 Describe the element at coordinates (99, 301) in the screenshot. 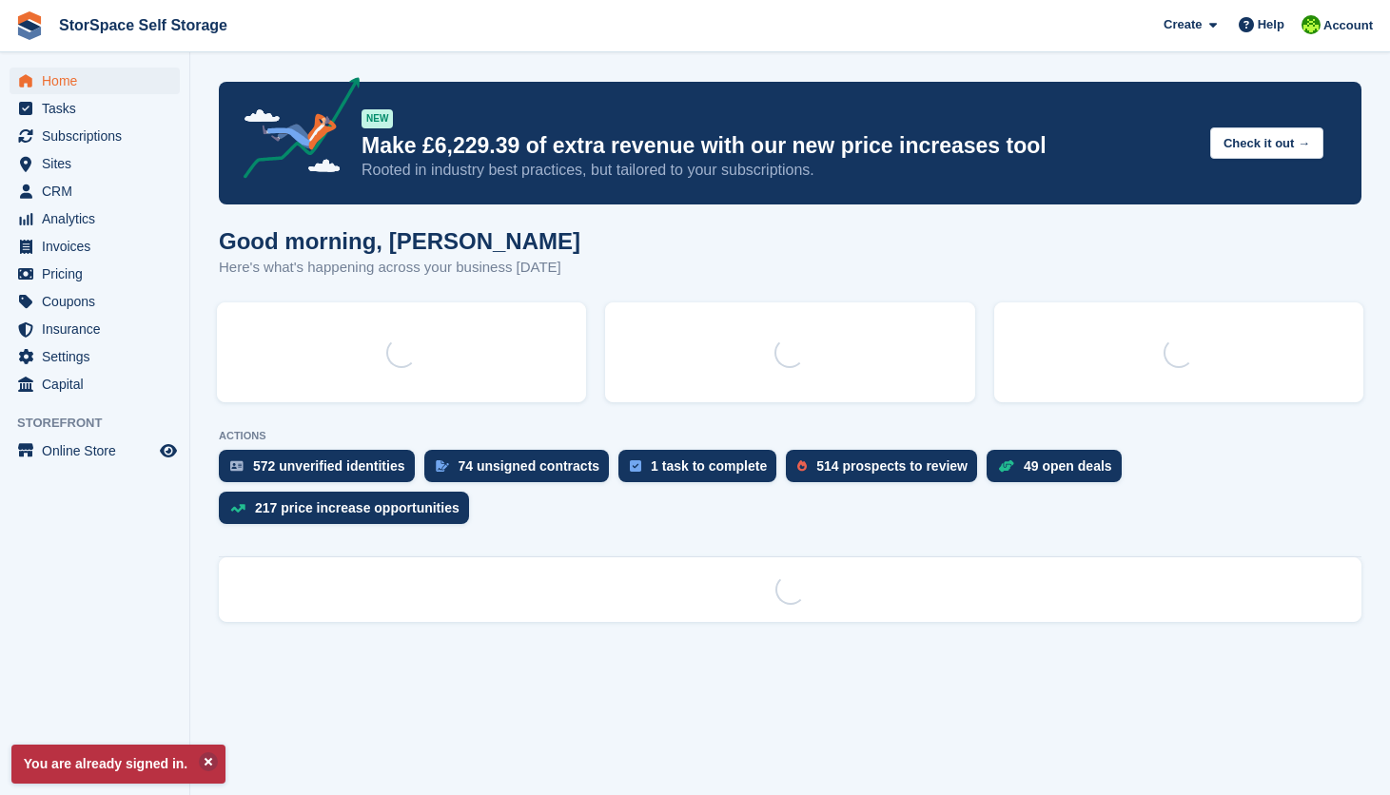

I see `span: Coupons` at that location.